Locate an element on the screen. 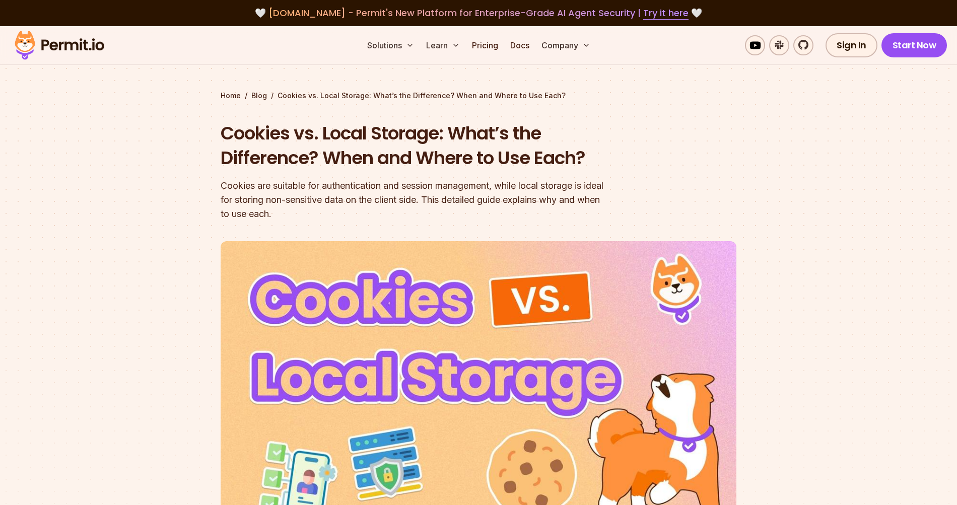  a: Home is located at coordinates (231, 96).